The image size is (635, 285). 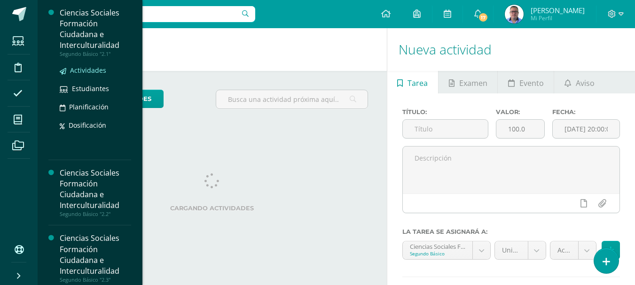 What do you see at coordinates (437, 246) in the screenshot?
I see `div: Ciencias Sociales Formación Ciudadana e Interculturalidad '2.1'` at bounding box center [437, 246].